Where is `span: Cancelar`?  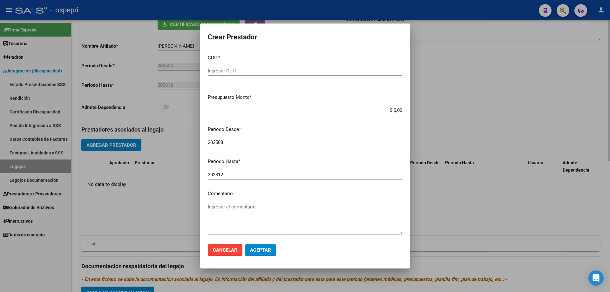
span: Cancelar is located at coordinates (225, 250).